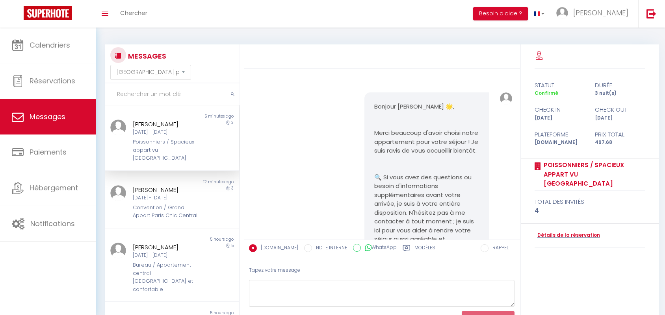 The width and height of the screenshot is (665, 315). I want to click on div: 5 hours ago, so click(205, 240).